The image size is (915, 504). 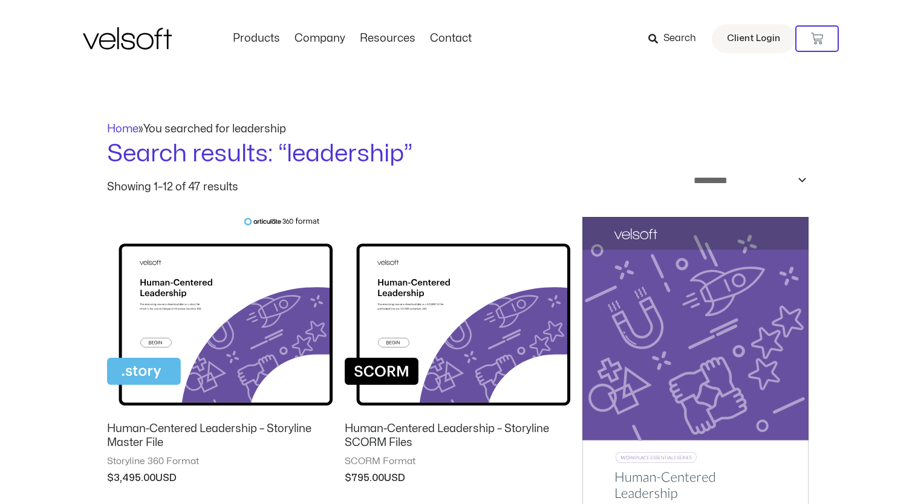 I want to click on a: Human-Centered Leadership – Storyline SCORM Files, so click(x=457, y=439).